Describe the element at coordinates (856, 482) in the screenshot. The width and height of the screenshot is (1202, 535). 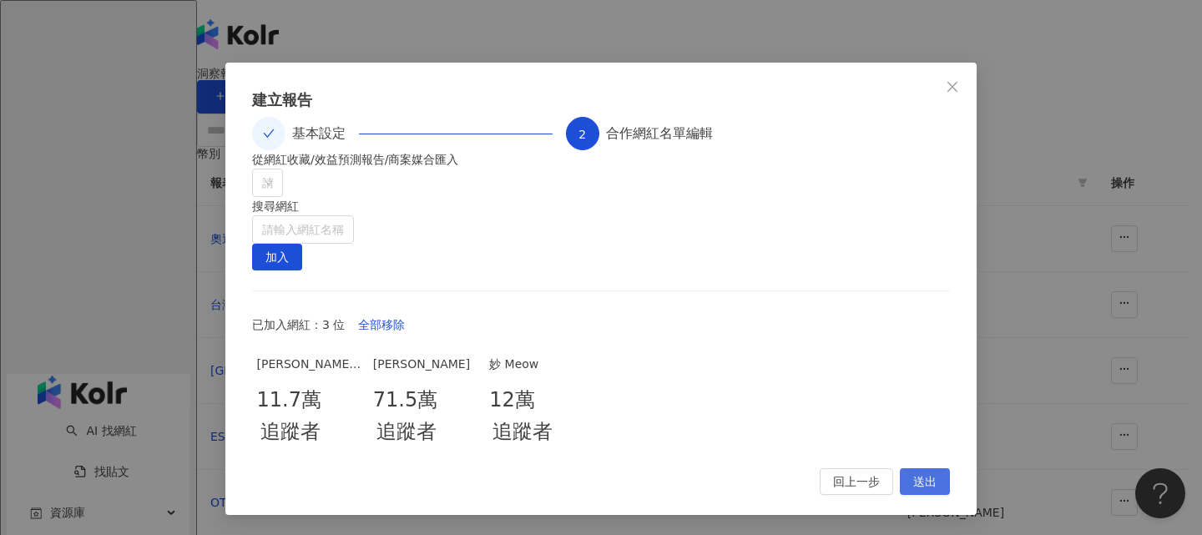
I see `button: 回上一步` at that location.